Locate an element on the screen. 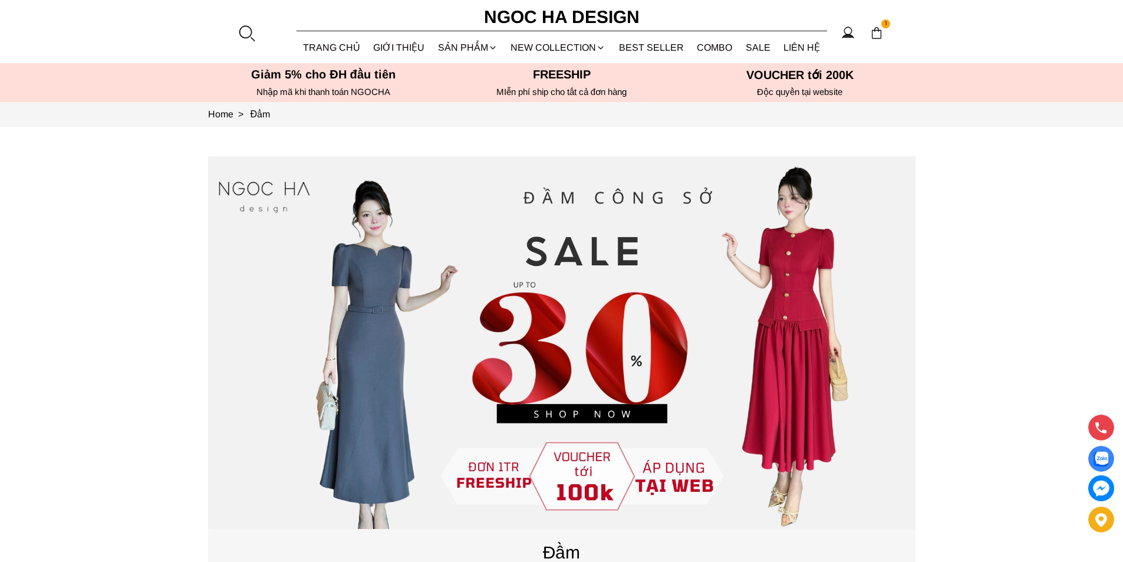 The width and height of the screenshot is (1123, 562). img: Display image is located at coordinates (1101, 459).